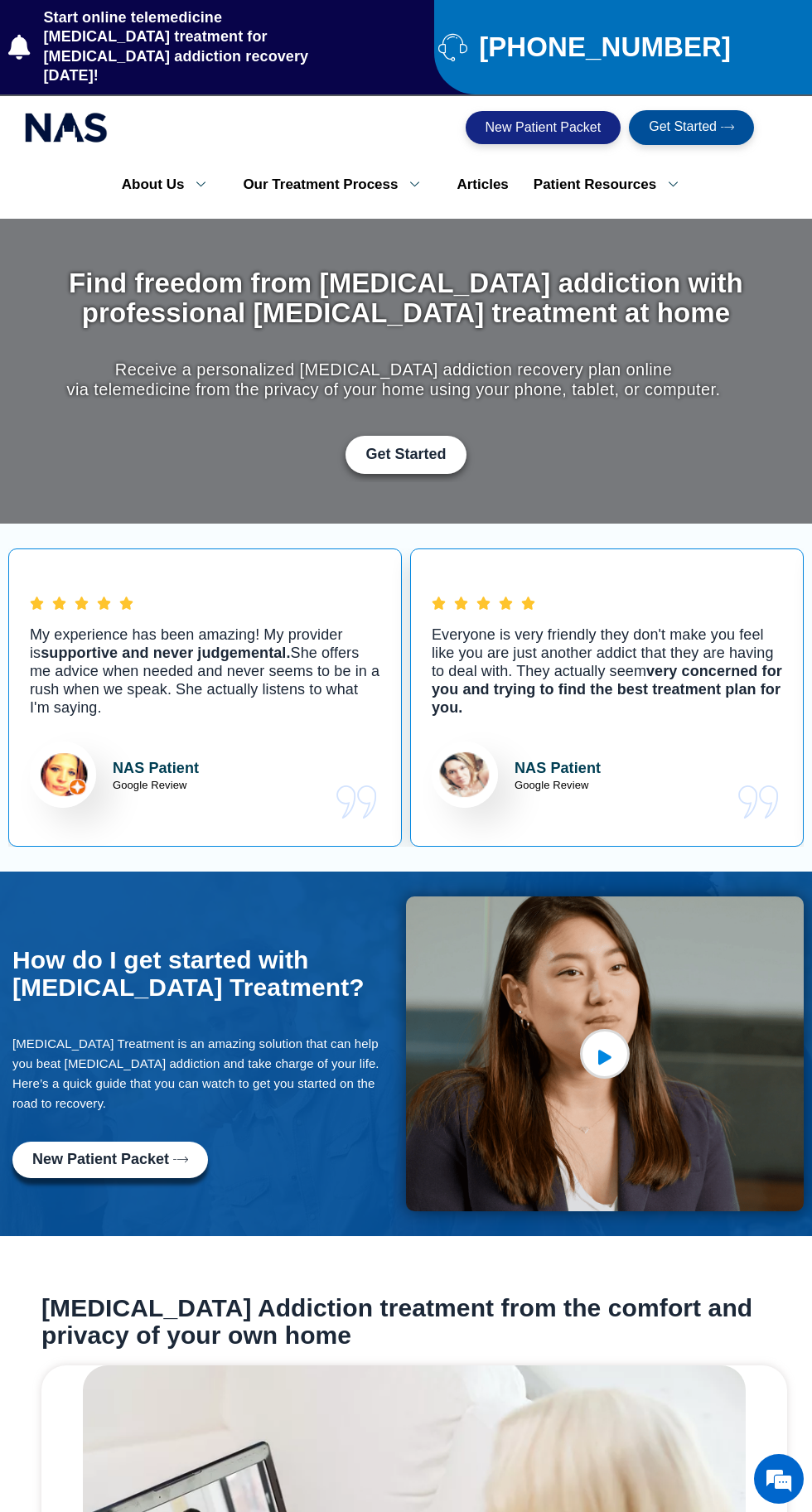 Image resolution: width=812 pixels, height=1512 pixels. I want to click on a: Our Treatment Process, so click(337, 185).